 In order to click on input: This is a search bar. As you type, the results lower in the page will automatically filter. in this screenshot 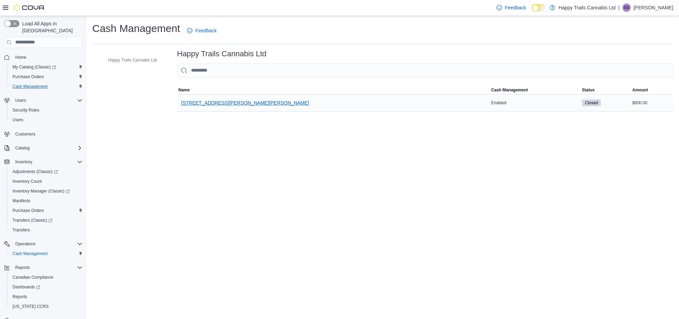, I will do `click(425, 70)`.